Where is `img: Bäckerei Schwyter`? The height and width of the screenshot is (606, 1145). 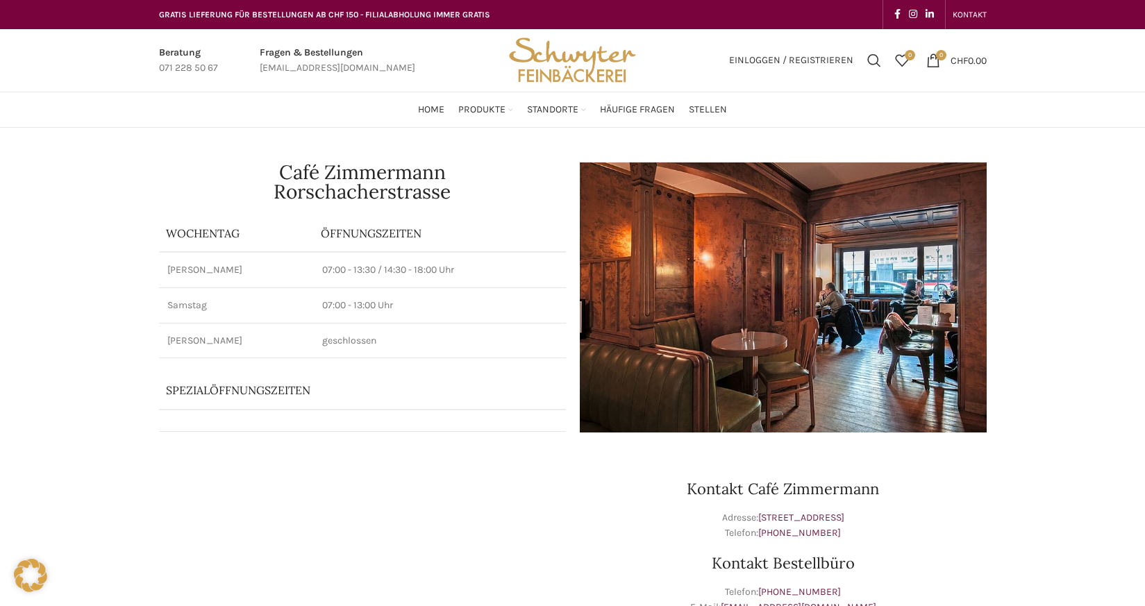 img: Bäckerei Schwyter is located at coordinates (572, 60).